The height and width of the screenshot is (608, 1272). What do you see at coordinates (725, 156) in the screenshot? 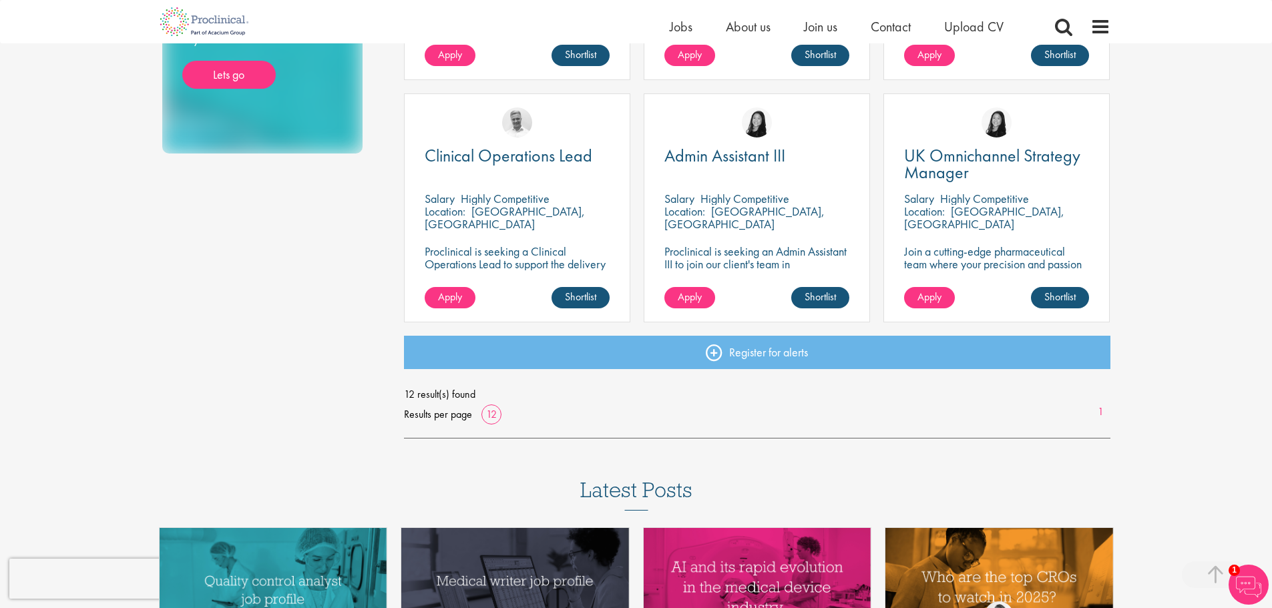
I see `span: Admin Assistant III` at bounding box center [725, 156].